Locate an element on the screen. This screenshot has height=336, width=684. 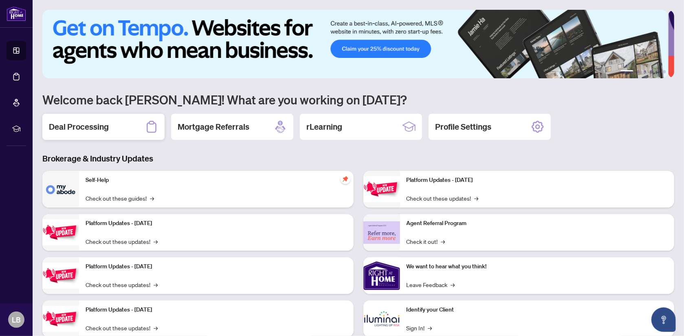
img: We want to hear what you think! is located at coordinates (382, 275).